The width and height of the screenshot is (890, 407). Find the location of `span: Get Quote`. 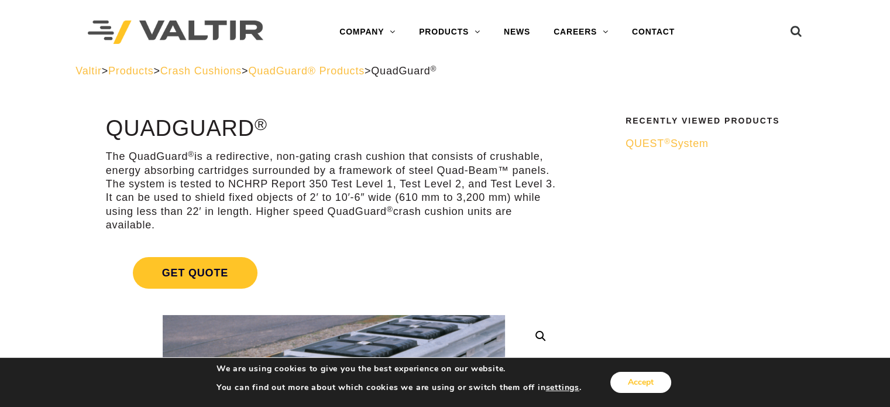

span: Get Quote is located at coordinates (195, 273).